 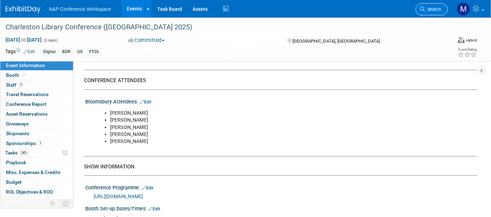 What do you see at coordinates (66, 52) in the screenshot?
I see `div: BDR` at bounding box center [66, 52].